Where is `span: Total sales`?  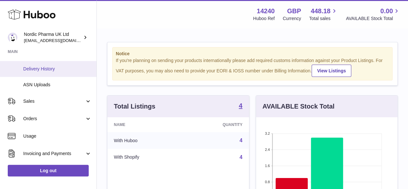
span: Total sales is located at coordinates (323, 18).